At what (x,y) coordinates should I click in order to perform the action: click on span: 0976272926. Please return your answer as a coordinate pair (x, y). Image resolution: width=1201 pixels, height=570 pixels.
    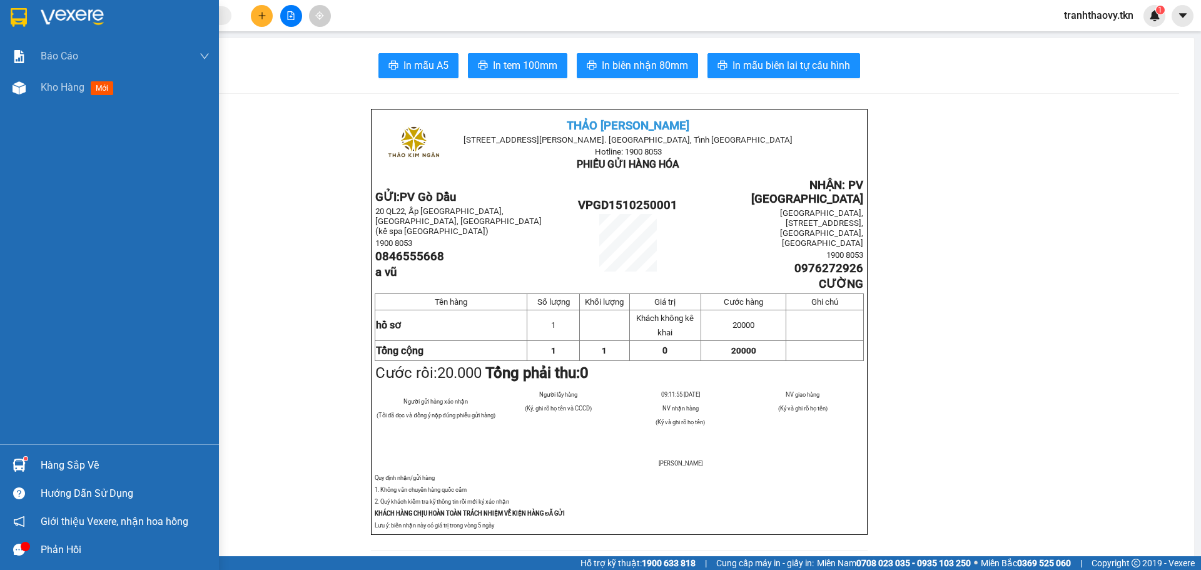
    Looking at the image, I should click on (828, 268).